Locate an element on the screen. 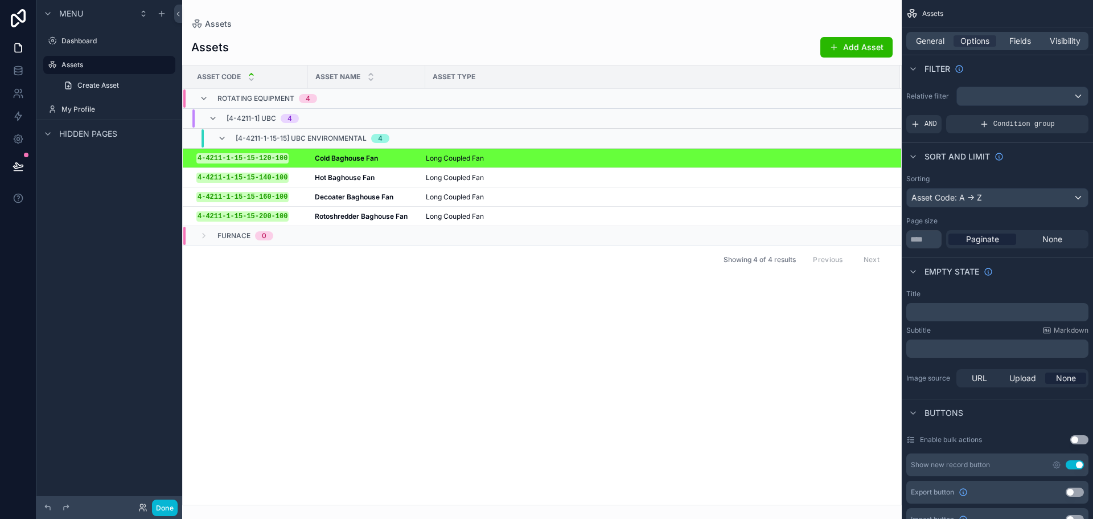  a: Markdown is located at coordinates (1065, 330).